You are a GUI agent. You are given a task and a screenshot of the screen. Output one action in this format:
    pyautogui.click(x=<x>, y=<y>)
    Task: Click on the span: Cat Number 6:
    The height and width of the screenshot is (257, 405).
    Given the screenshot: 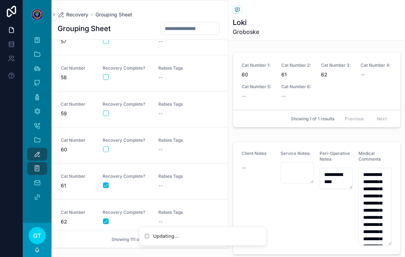 What is the action you would take?
    pyautogui.click(x=297, y=87)
    